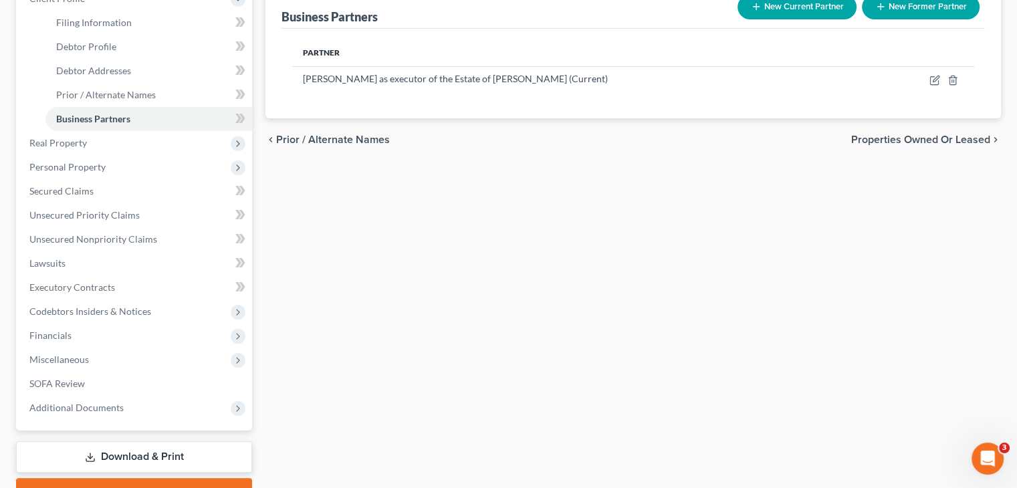 The height and width of the screenshot is (488, 1017). What do you see at coordinates (58, 142) in the screenshot?
I see `span: Real Property` at bounding box center [58, 142].